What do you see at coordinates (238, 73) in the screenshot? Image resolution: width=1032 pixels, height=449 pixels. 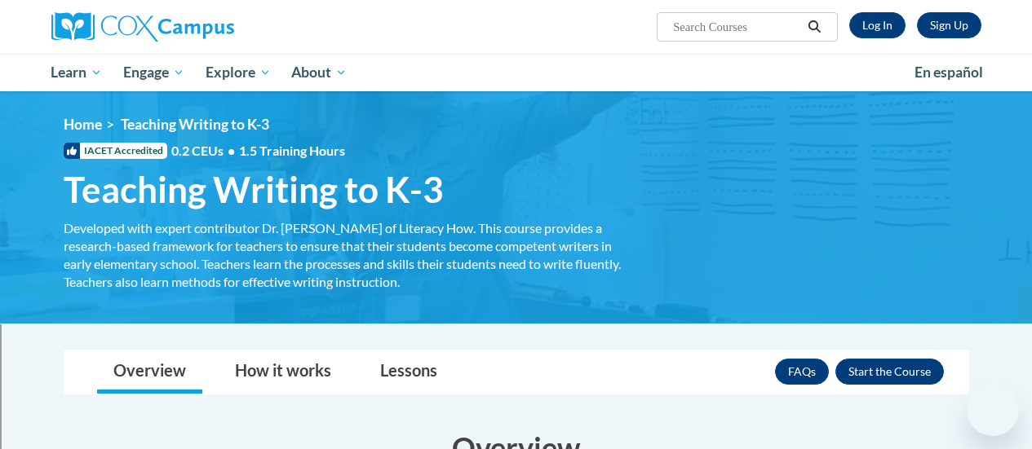 I see `a: Explore` at bounding box center [238, 73].